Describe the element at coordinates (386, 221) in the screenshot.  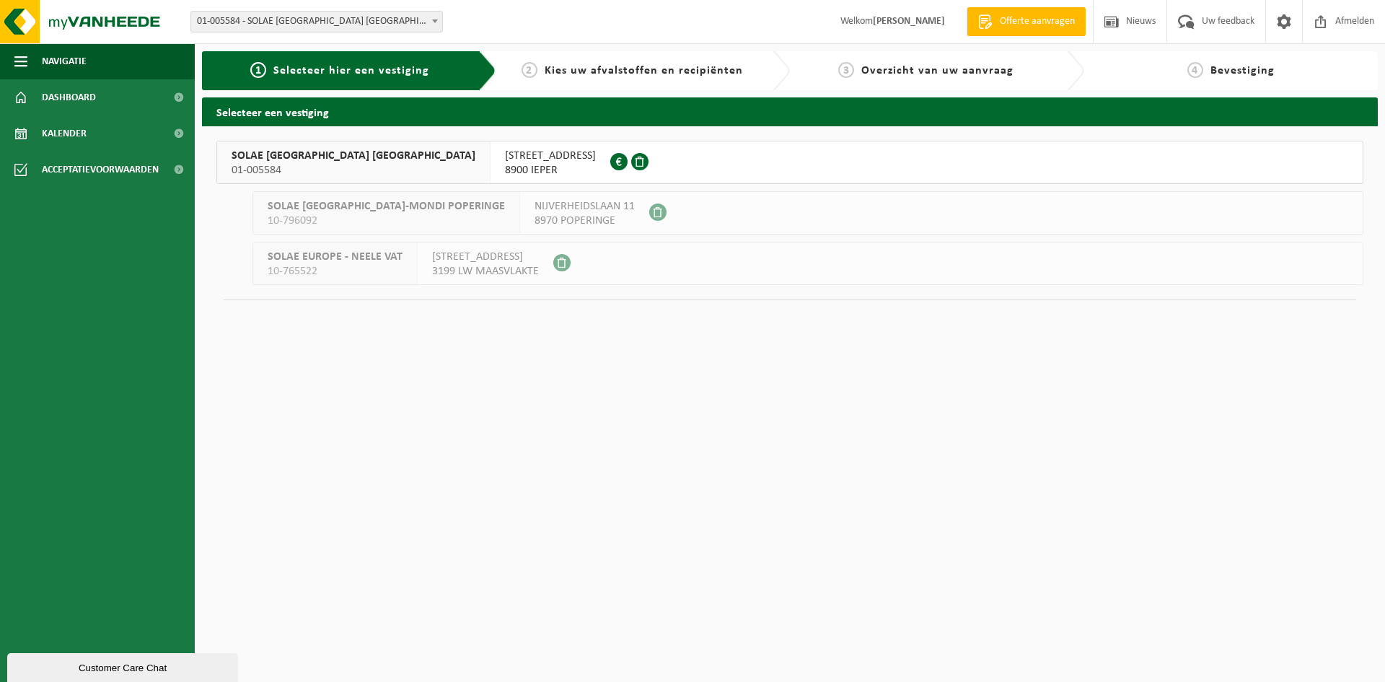
I see `span: 10-796092` at that location.